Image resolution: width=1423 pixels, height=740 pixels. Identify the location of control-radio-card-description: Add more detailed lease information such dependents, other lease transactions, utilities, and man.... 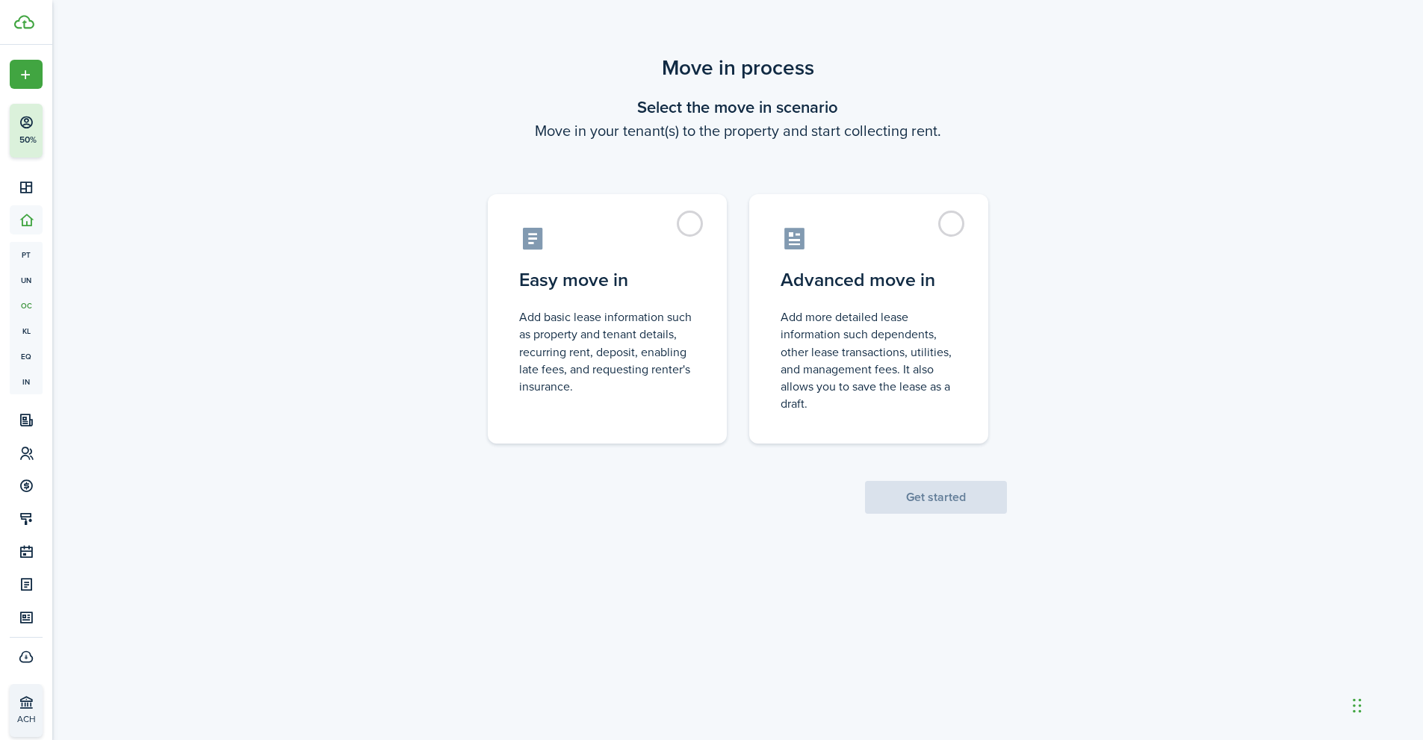
(869, 360).